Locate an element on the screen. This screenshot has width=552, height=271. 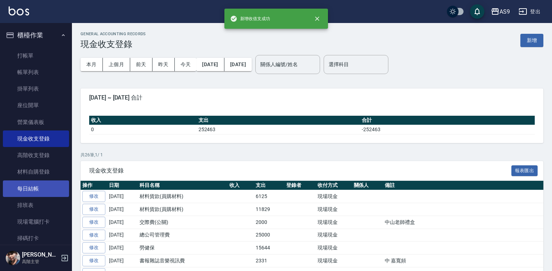
th: 操作 is located at coordinates (94, 186).